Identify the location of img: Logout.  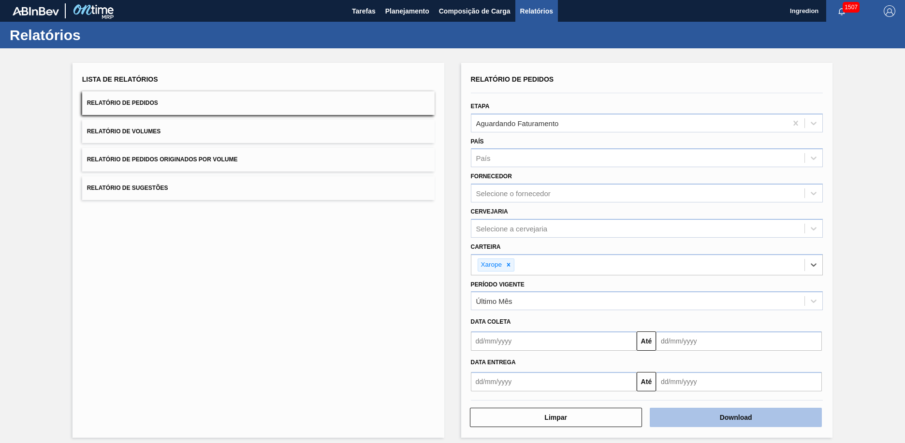
(890, 11).